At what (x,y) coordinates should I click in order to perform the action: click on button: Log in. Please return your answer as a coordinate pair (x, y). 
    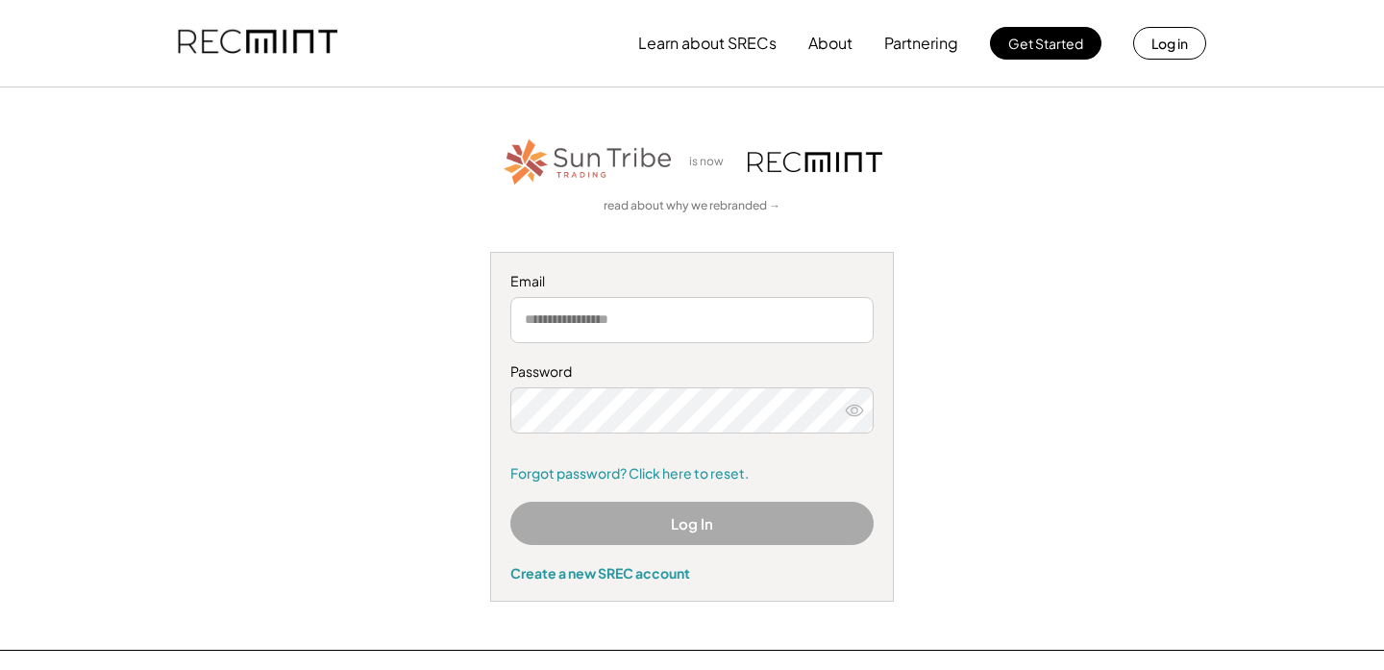
    Looking at the image, I should click on (1170, 43).